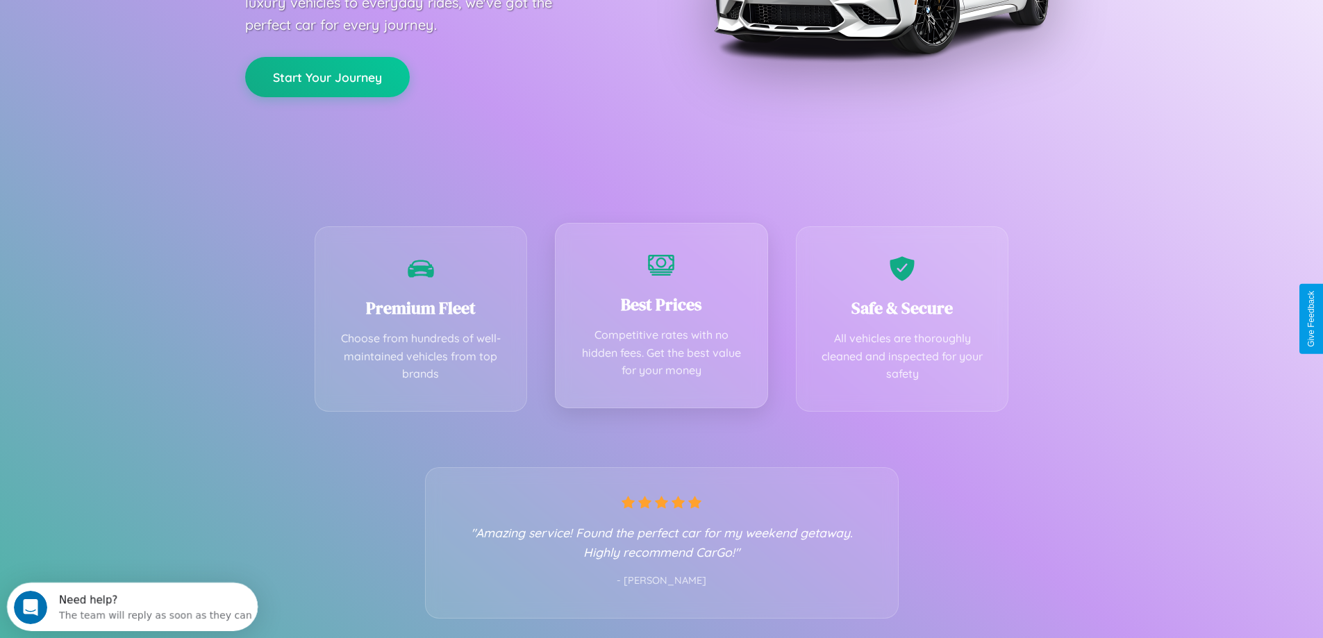 The height and width of the screenshot is (638, 1323). What do you see at coordinates (902, 308) in the screenshot?
I see `h3: Safe & Secure` at bounding box center [902, 308].